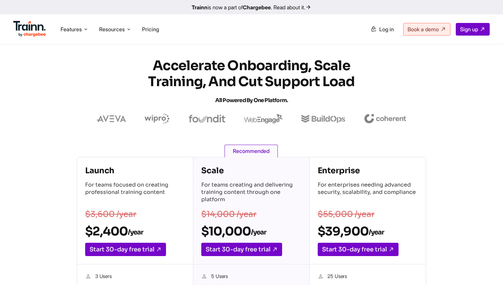 The height and width of the screenshot is (285, 503). Describe the element at coordinates (382, 29) in the screenshot. I see `a: Log in` at that location.